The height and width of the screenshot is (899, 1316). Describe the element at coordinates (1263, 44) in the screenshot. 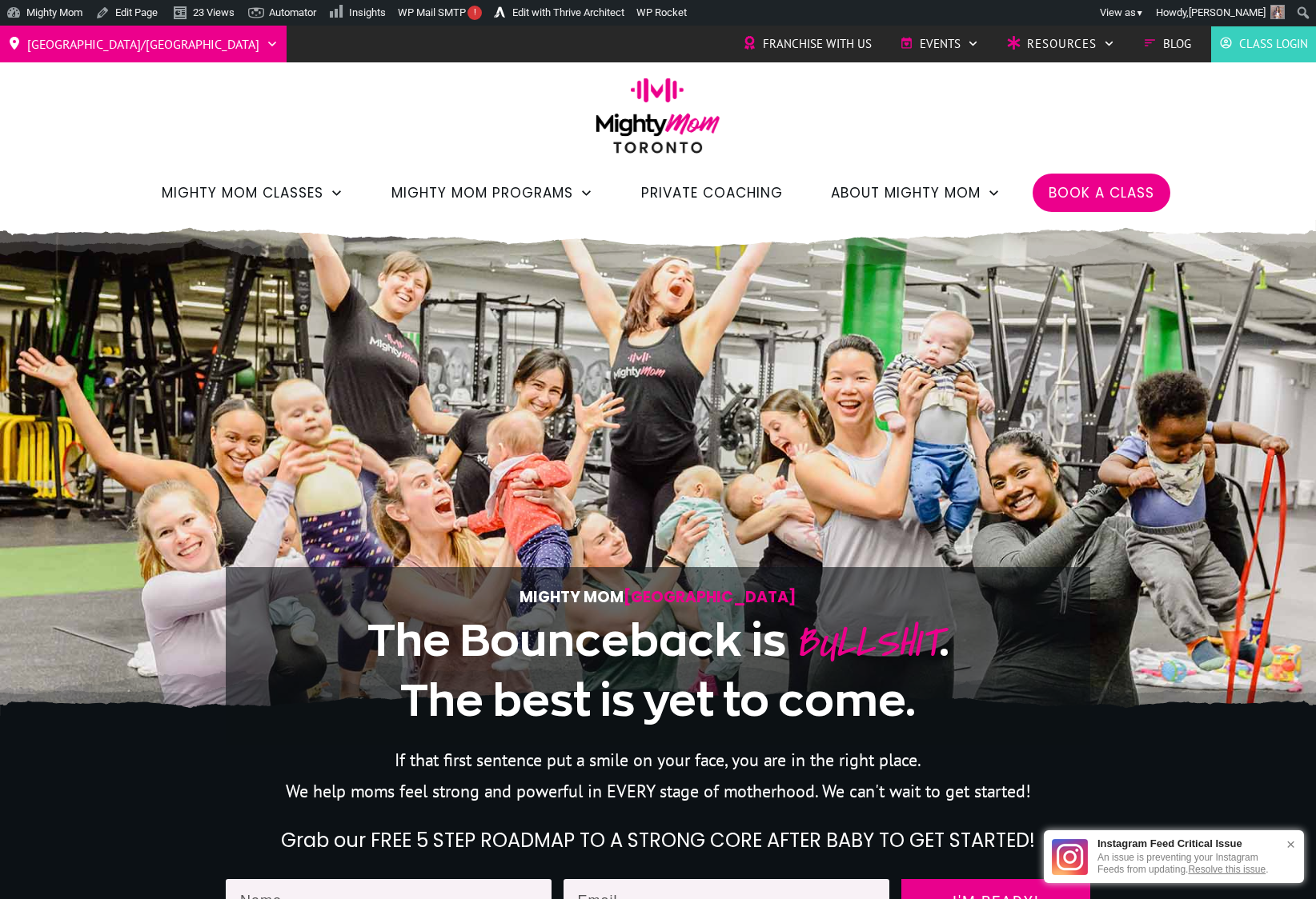

I see `a: Class Login` at that location.